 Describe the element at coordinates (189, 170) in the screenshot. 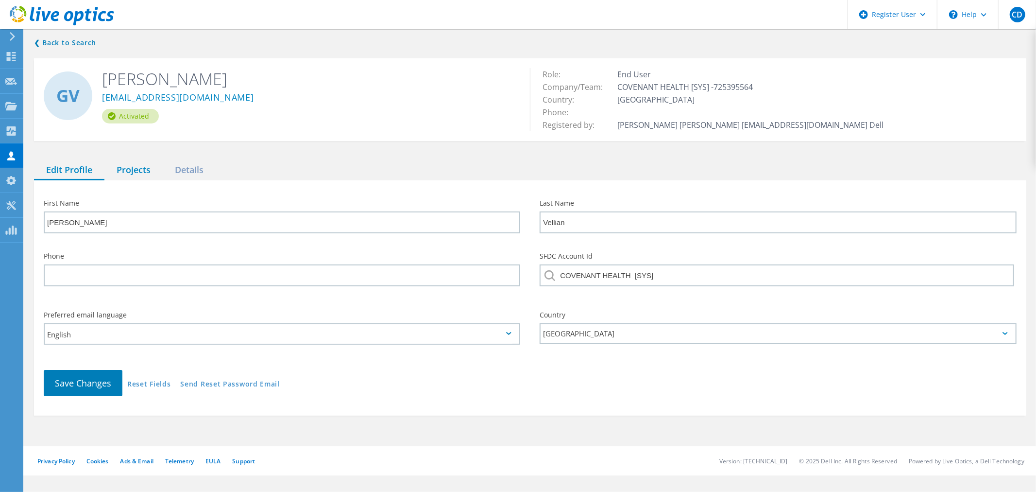

I see `div: Details` at that location.